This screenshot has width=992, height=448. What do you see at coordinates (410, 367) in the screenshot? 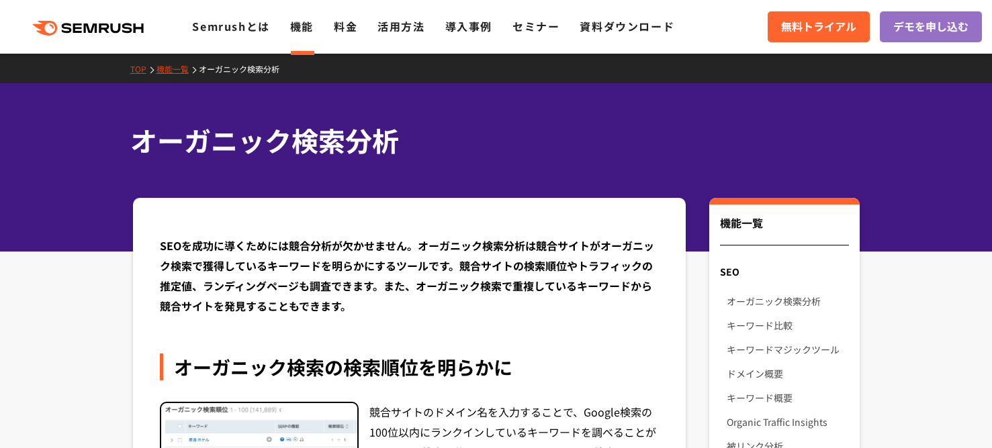
I see `div: オーガニック検索の検索順位を明らかに` at bounding box center [410, 367].